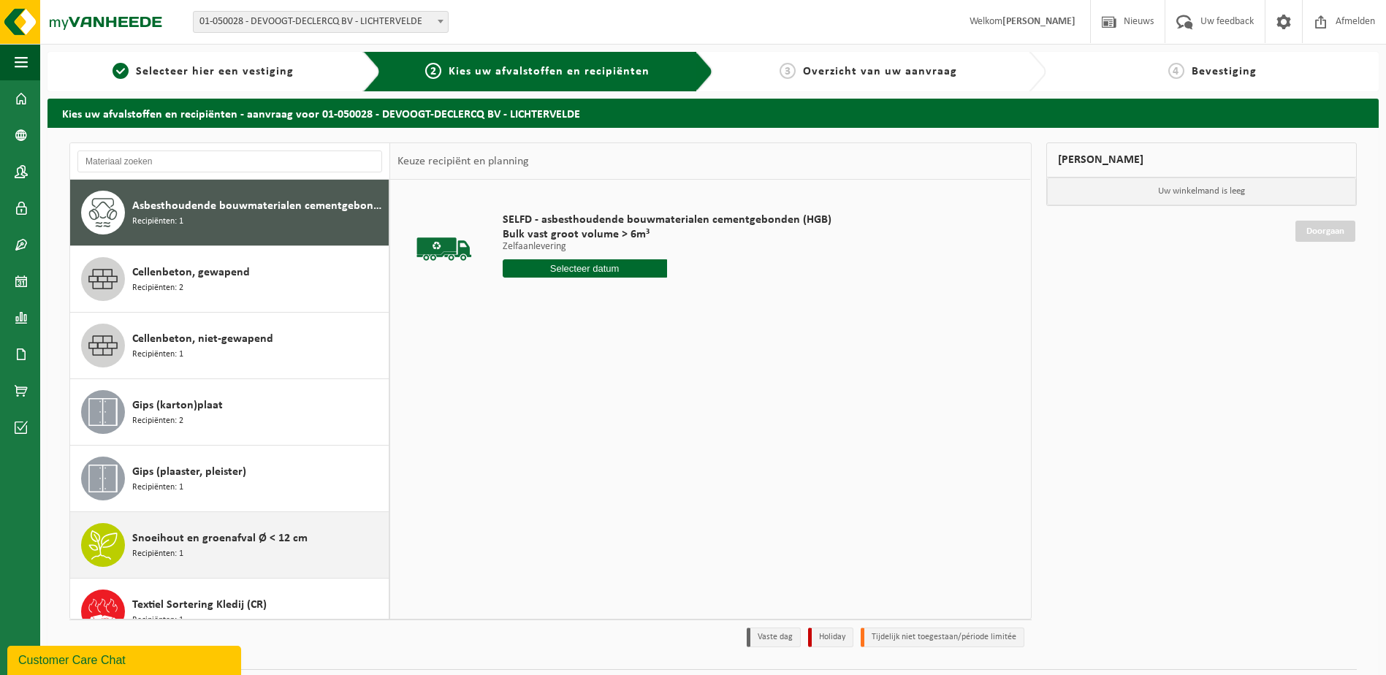 This screenshot has width=1386, height=675. Describe the element at coordinates (788, 71) in the screenshot. I see `span: 3` at that location.